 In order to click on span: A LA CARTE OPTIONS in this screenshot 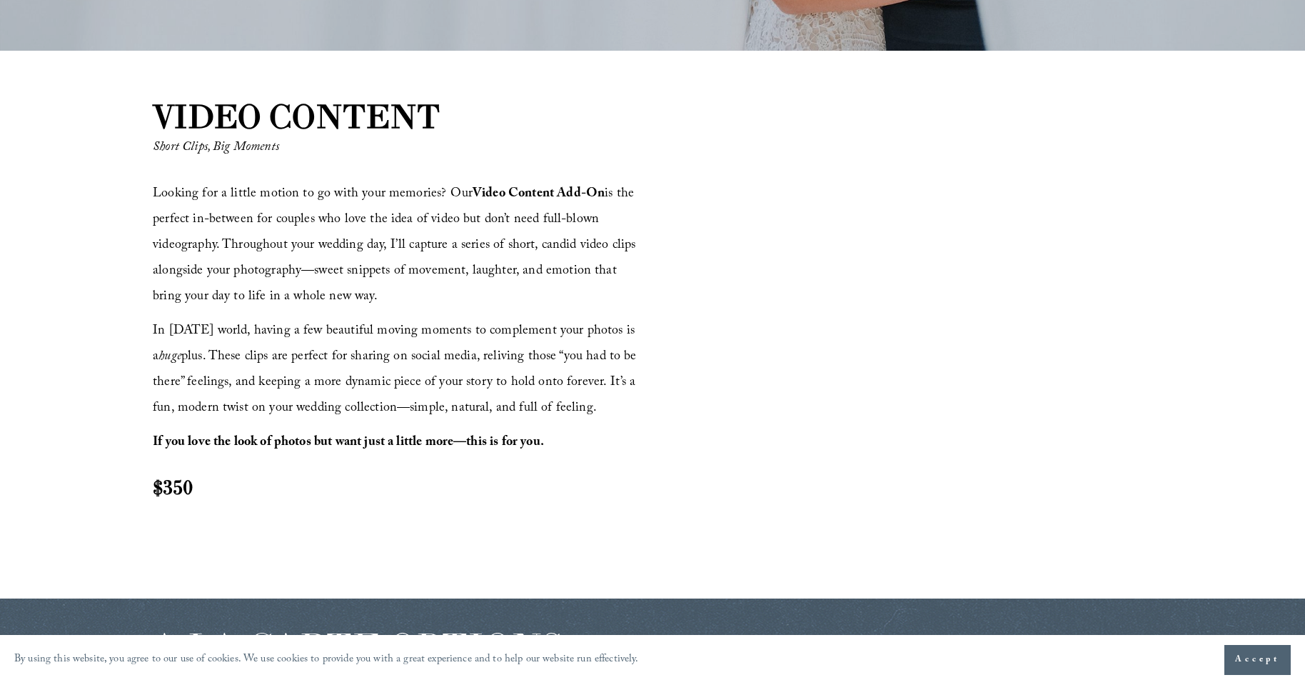, I will do `click(358, 646)`.